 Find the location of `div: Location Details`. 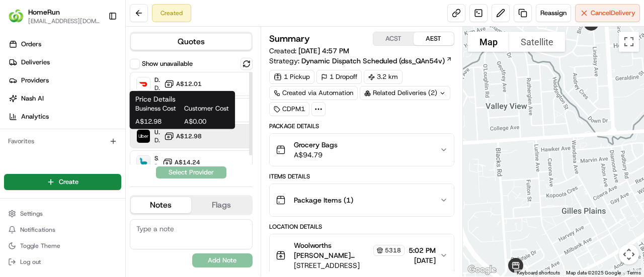

div: Location Details is located at coordinates (362, 227).